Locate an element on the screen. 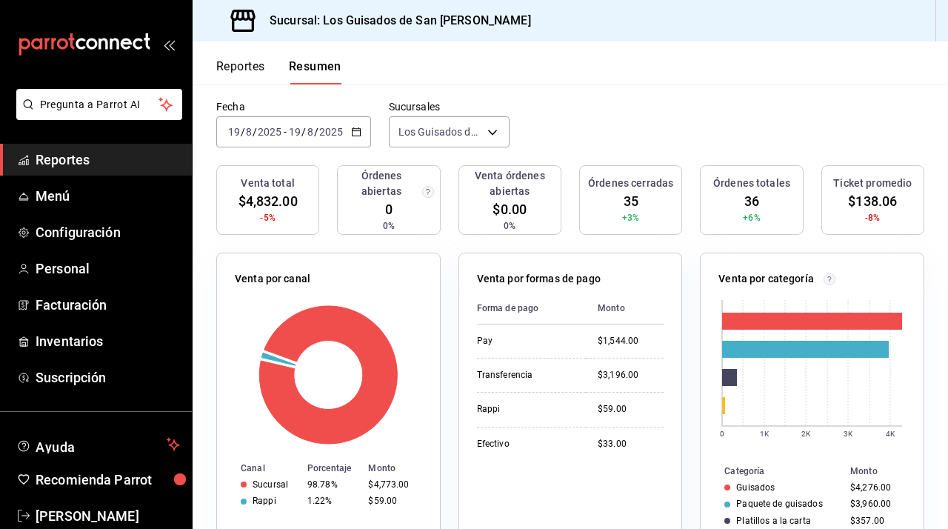  span: Suscripción is located at coordinates (107, 377).